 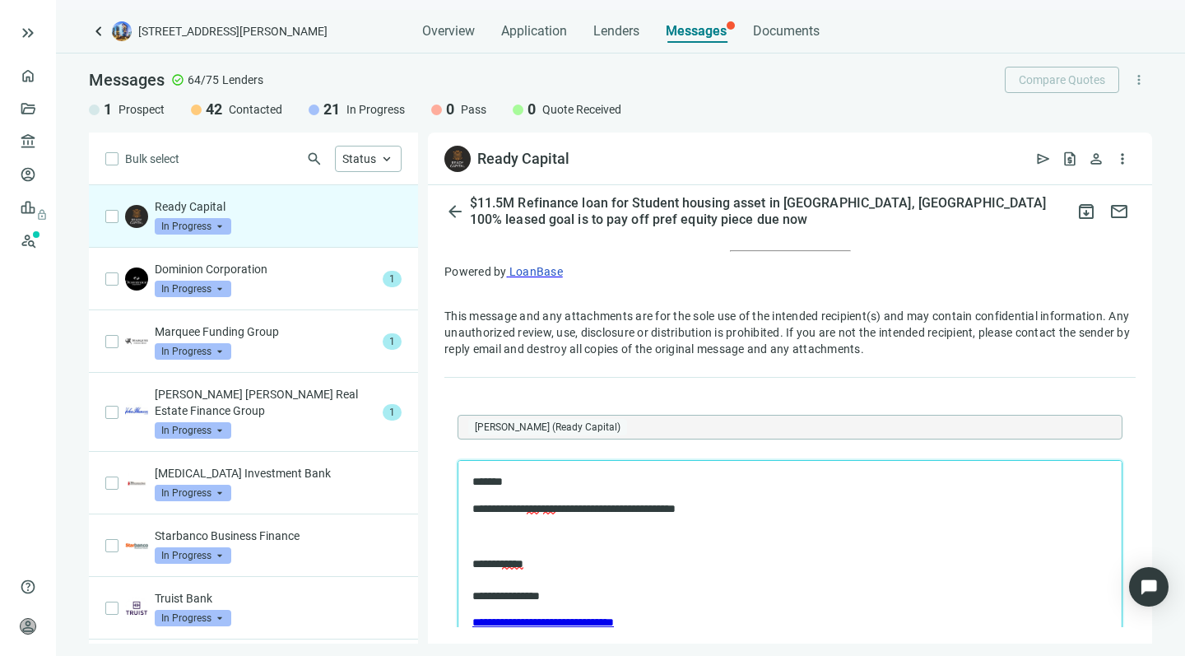 What do you see at coordinates (582, 109) in the screenshot?
I see `span: Quote Received` at bounding box center [582, 109].